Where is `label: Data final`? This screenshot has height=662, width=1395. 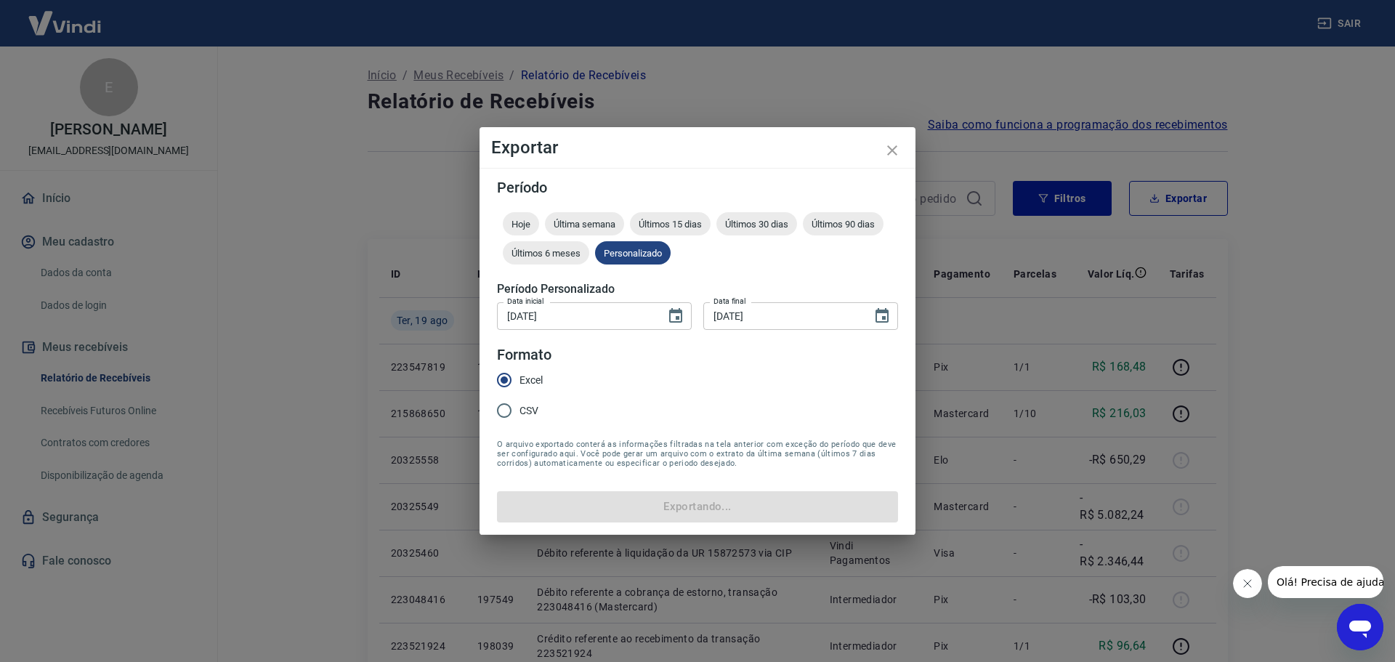
label: Data final is located at coordinates (729, 301).